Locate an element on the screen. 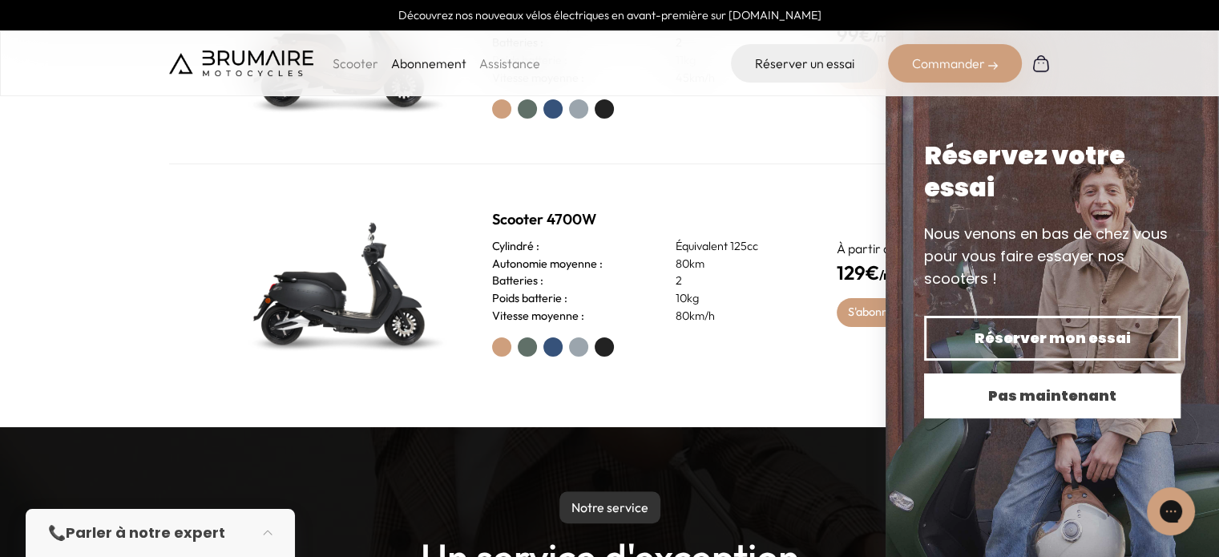 The width and height of the screenshot is (1219, 557). p: Notre service is located at coordinates (610, 507).